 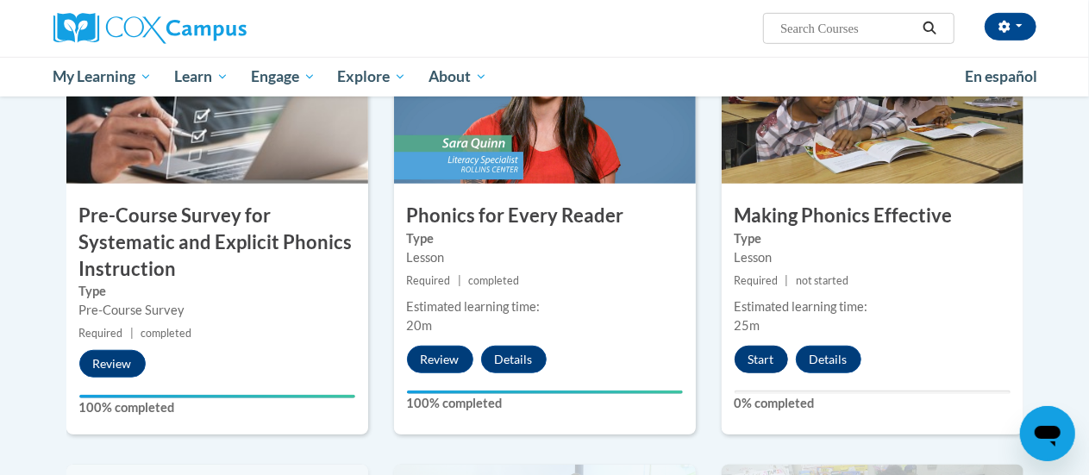 What do you see at coordinates (545, 77) in the screenshot?
I see `div: Main menu` at bounding box center [545, 77].